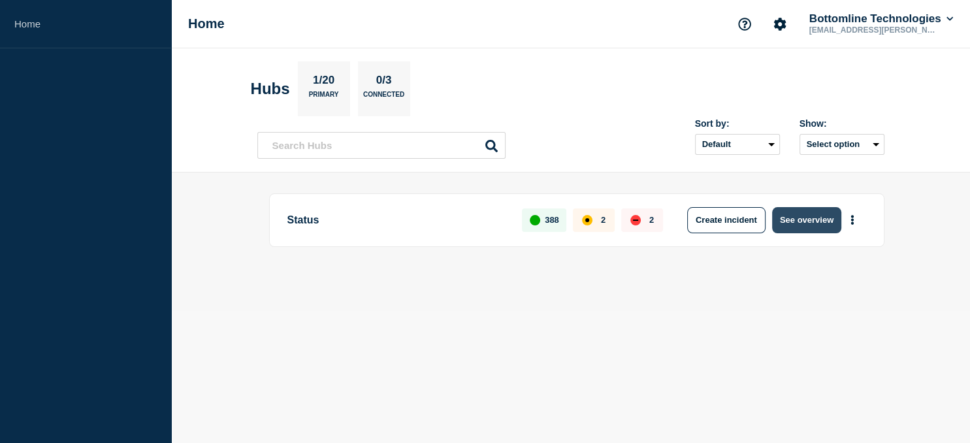 This screenshot has height=443, width=970. Describe the element at coordinates (745, 24) in the screenshot. I see `button: Support` at that location.